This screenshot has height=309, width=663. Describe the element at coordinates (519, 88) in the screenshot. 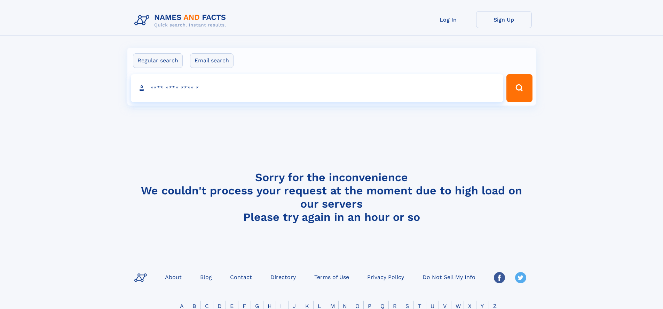

I see `button: Search Button` at that location.